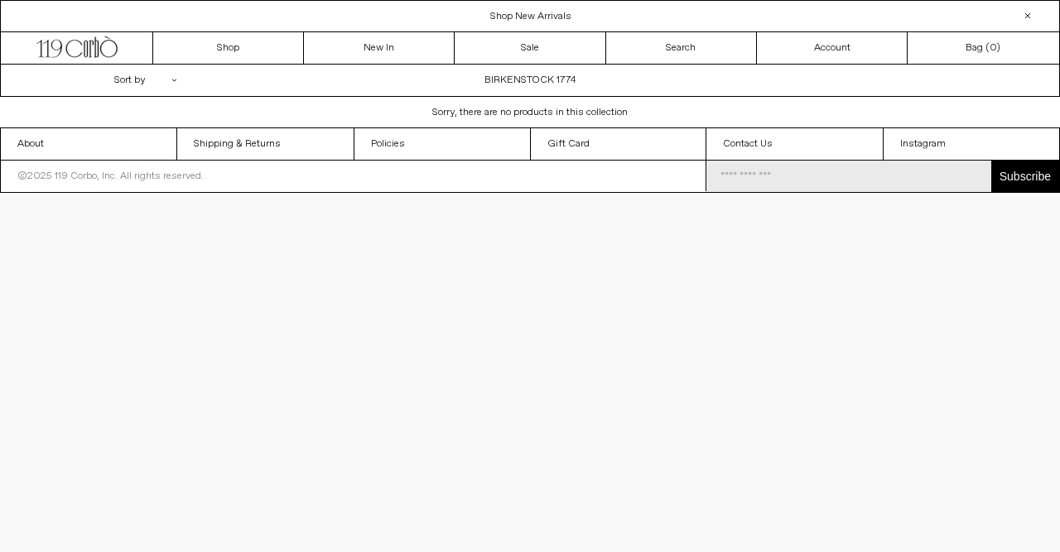  Describe the element at coordinates (265, 144) in the screenshot. I see `a: Shipping & Returns` at that location.